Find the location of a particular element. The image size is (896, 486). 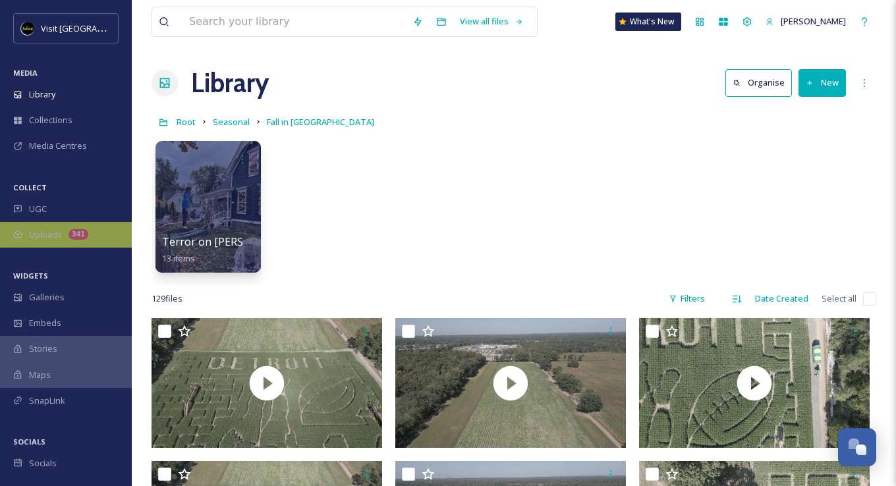

span: Media Centres is located at coordinates (58, 146).